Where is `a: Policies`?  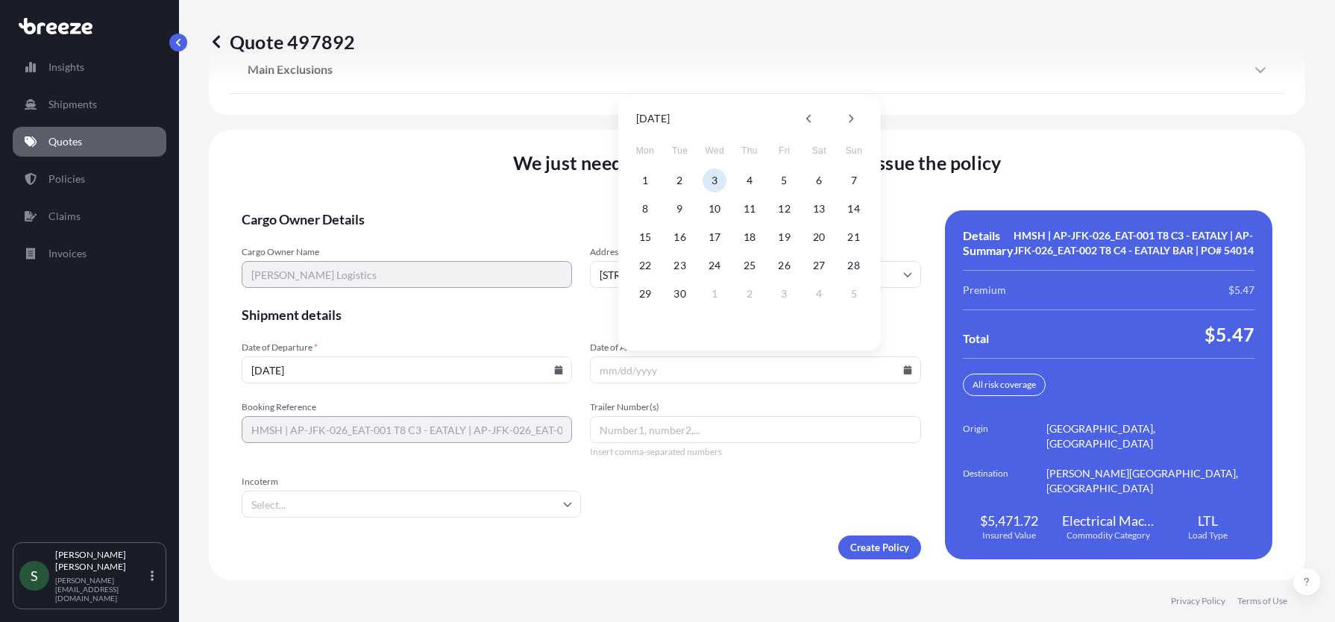
a: Policies is located at coordinates (89, 179).